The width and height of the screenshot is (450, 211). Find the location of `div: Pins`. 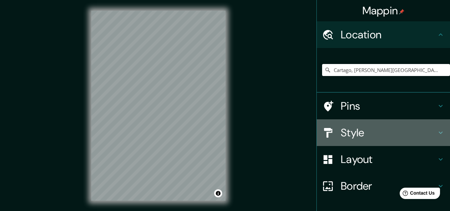

div: Pins is located at coordinates (383, 106).